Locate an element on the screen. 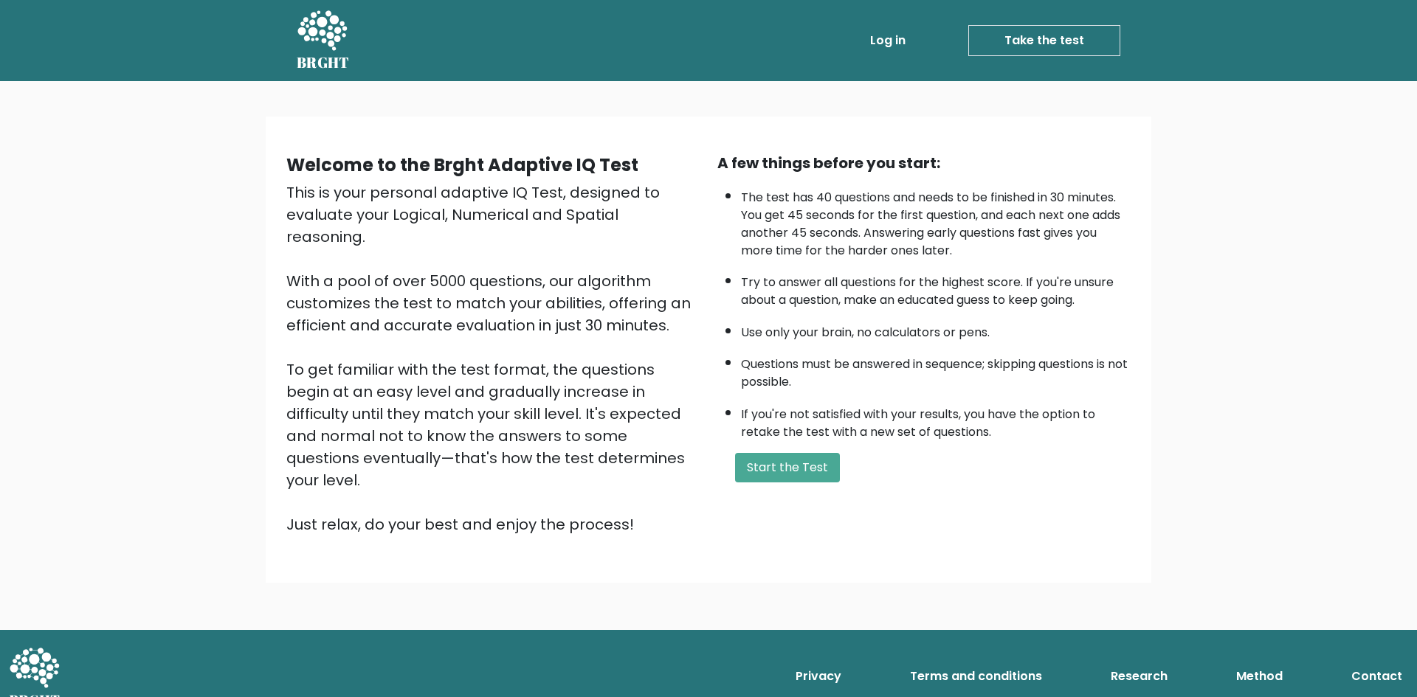 Image resolution: width=1417 pixels, height=697 pixels. a: Research is located at coordinates (1139, 677).